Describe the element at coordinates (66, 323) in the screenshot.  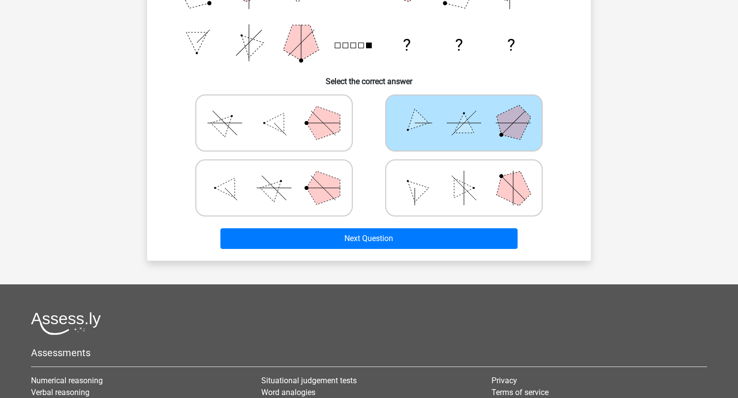
I see `img: Assessly logo` at that location.